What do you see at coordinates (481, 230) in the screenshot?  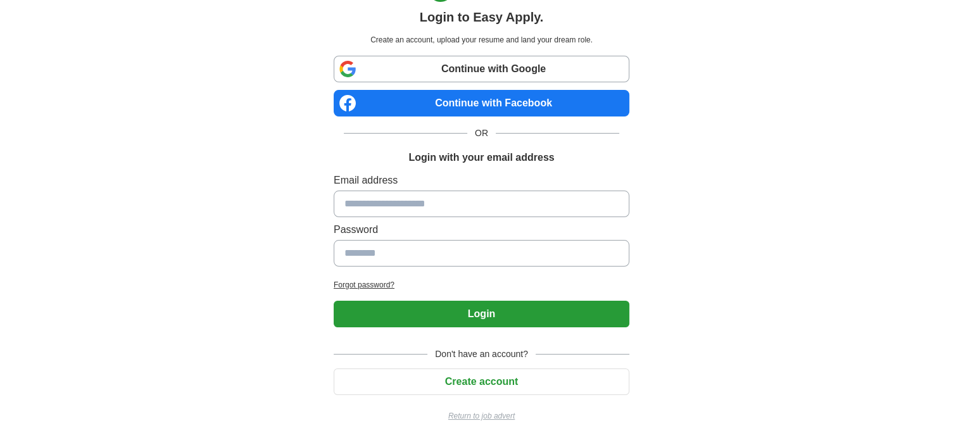 I see `label: Password` at bounding box center [481, 230].